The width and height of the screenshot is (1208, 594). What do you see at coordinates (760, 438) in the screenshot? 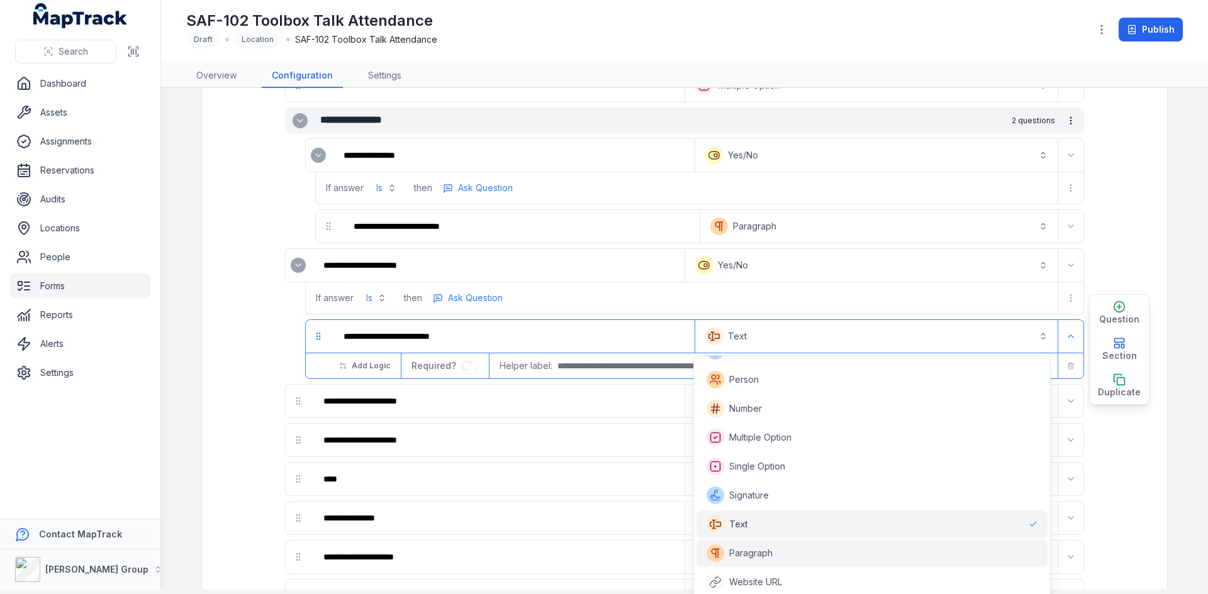
I see `span: Multiple Option` at bounding box center [760, 438].